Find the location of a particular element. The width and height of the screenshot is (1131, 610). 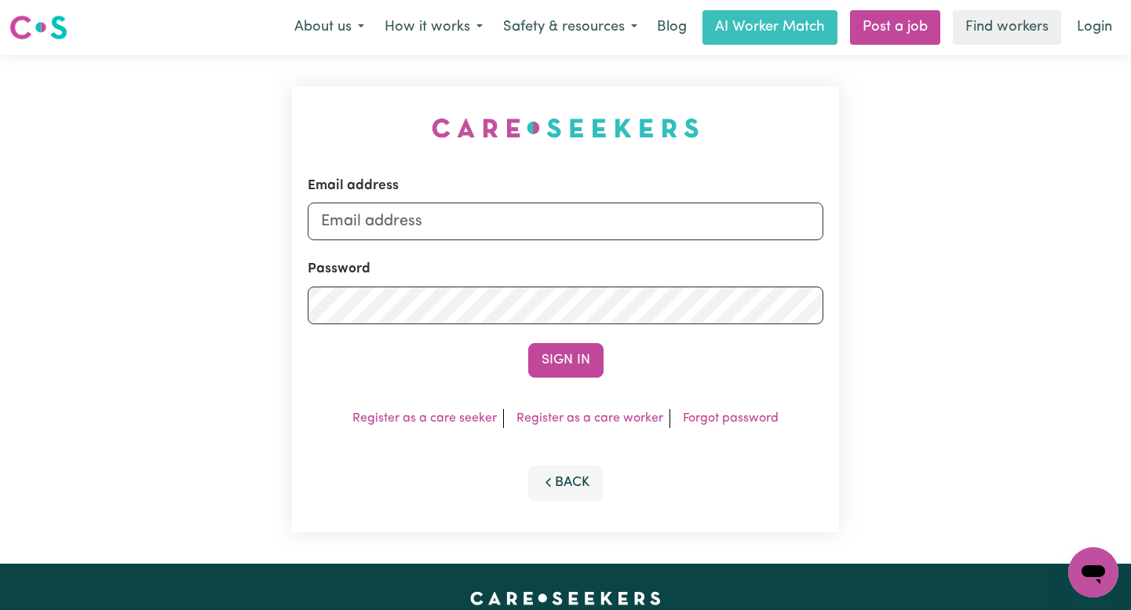

a: Forgot password is located at coordinates (731, 418).